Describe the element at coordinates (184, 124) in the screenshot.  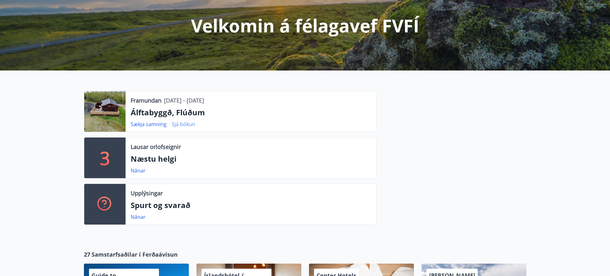
I see `a: Sjá bókun` at that location.